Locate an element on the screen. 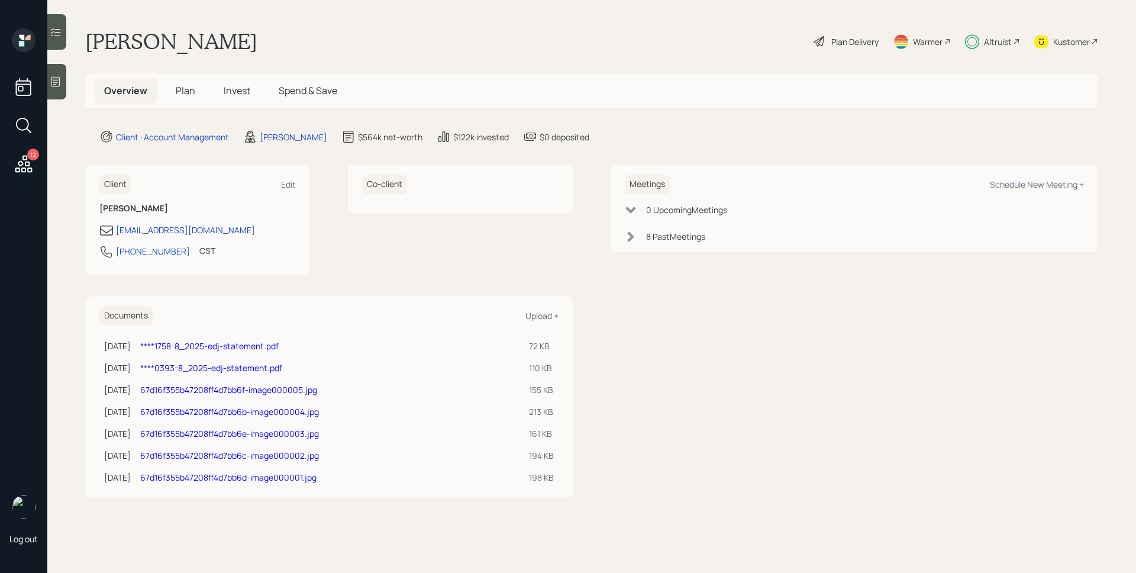  a: 67d16f355b47208ff4d7bb6f-image000005.jpg is located at coordinates (228, 389).